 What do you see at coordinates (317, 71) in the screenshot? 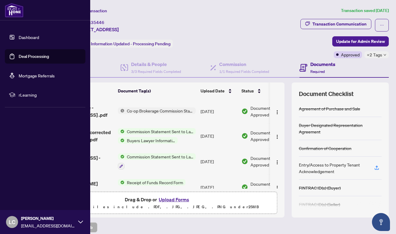
I see `span: Required` at bounding box center [317, 71].